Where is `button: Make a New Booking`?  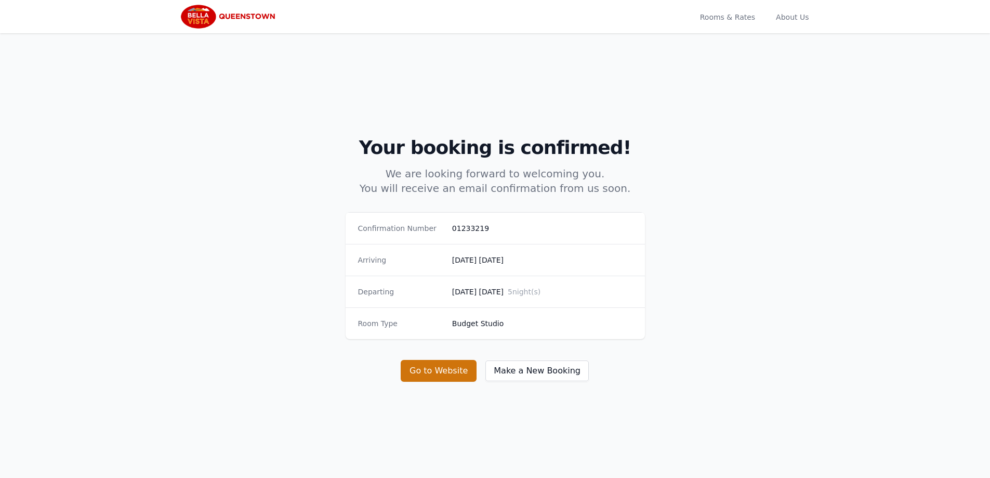
button: Make a New Booking is located at coordinates (537, 370).